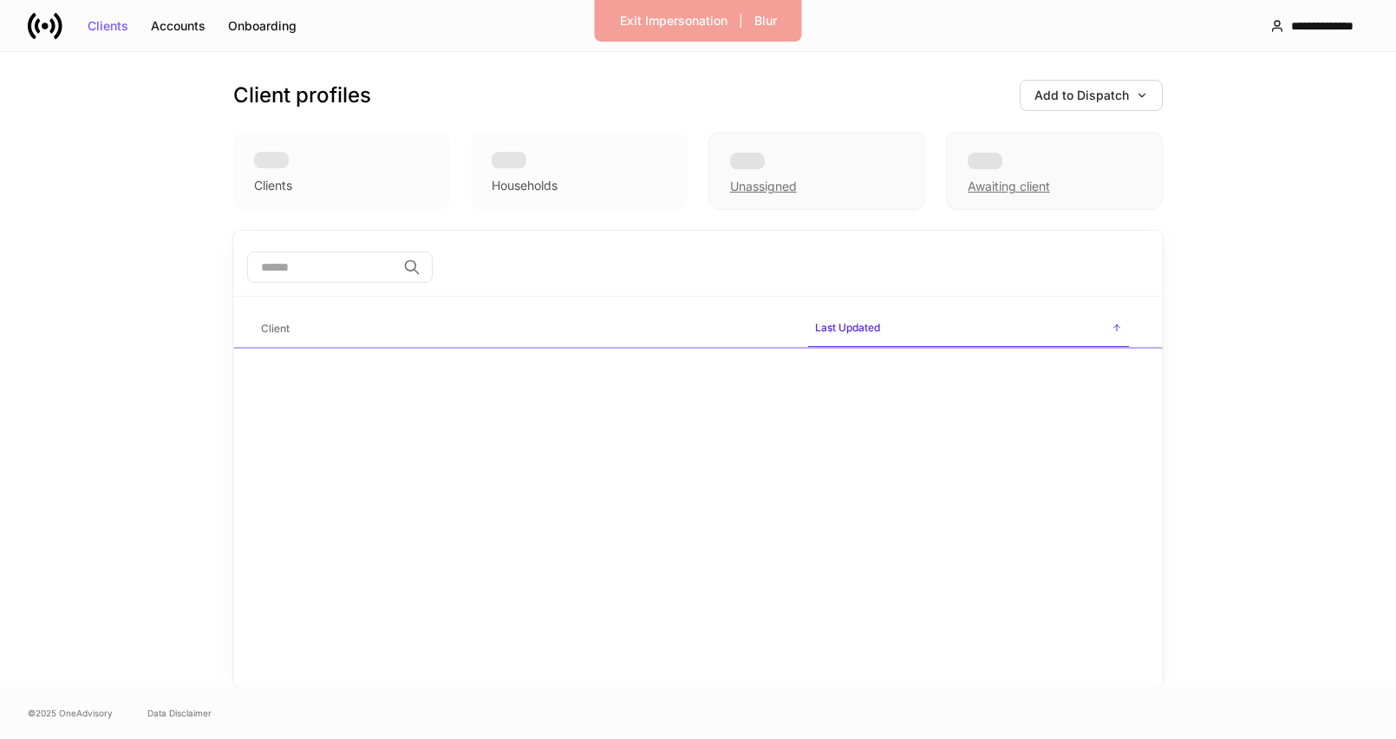 Image resolution: width=1396 pixels, height=739 pixels. What do you see at coordinates (674, 21) in the screenshot?
I see `div: Exit Impersonation` at bounding box center [674, 21].